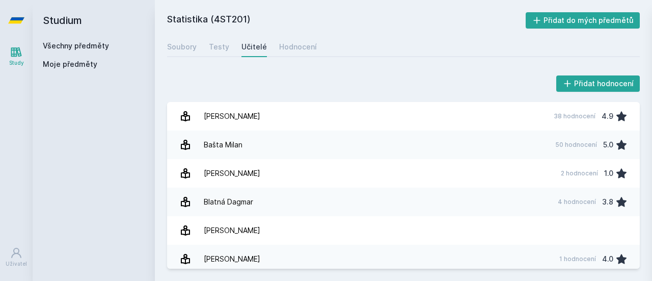 The image size is (652, 281). Describe the element at coordinates (76, 45) in the screenshot. I see `a: Všechny předměty` at that location.